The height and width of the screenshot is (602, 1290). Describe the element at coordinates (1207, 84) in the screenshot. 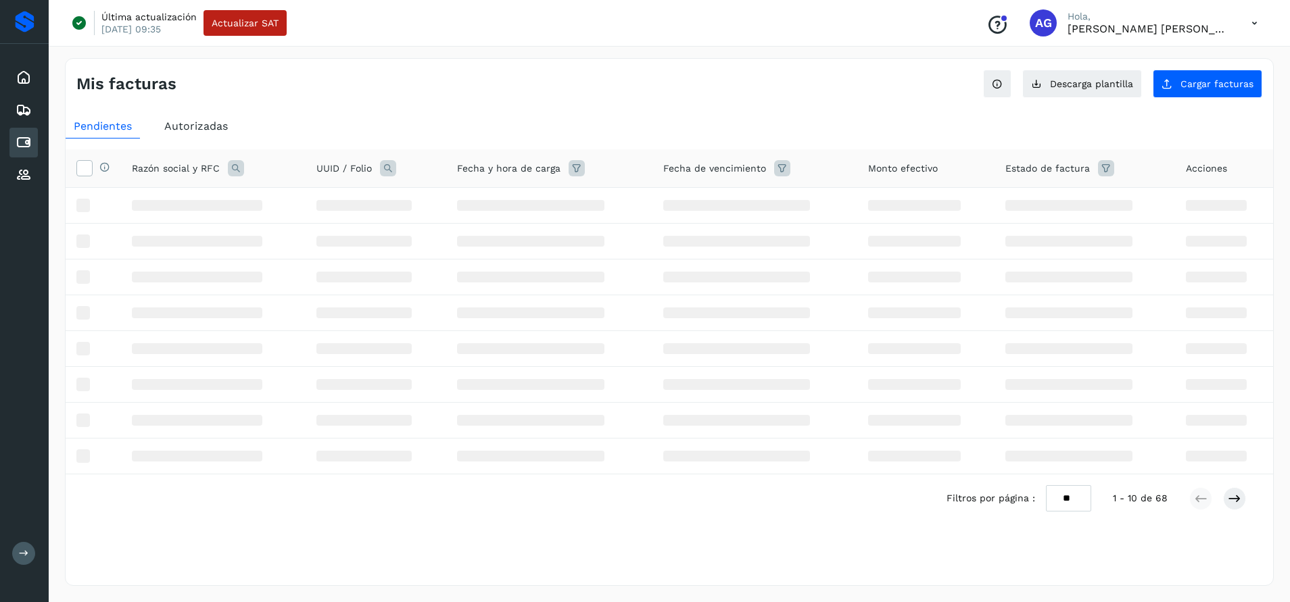

I see `button: Cargar facturas` at that location.